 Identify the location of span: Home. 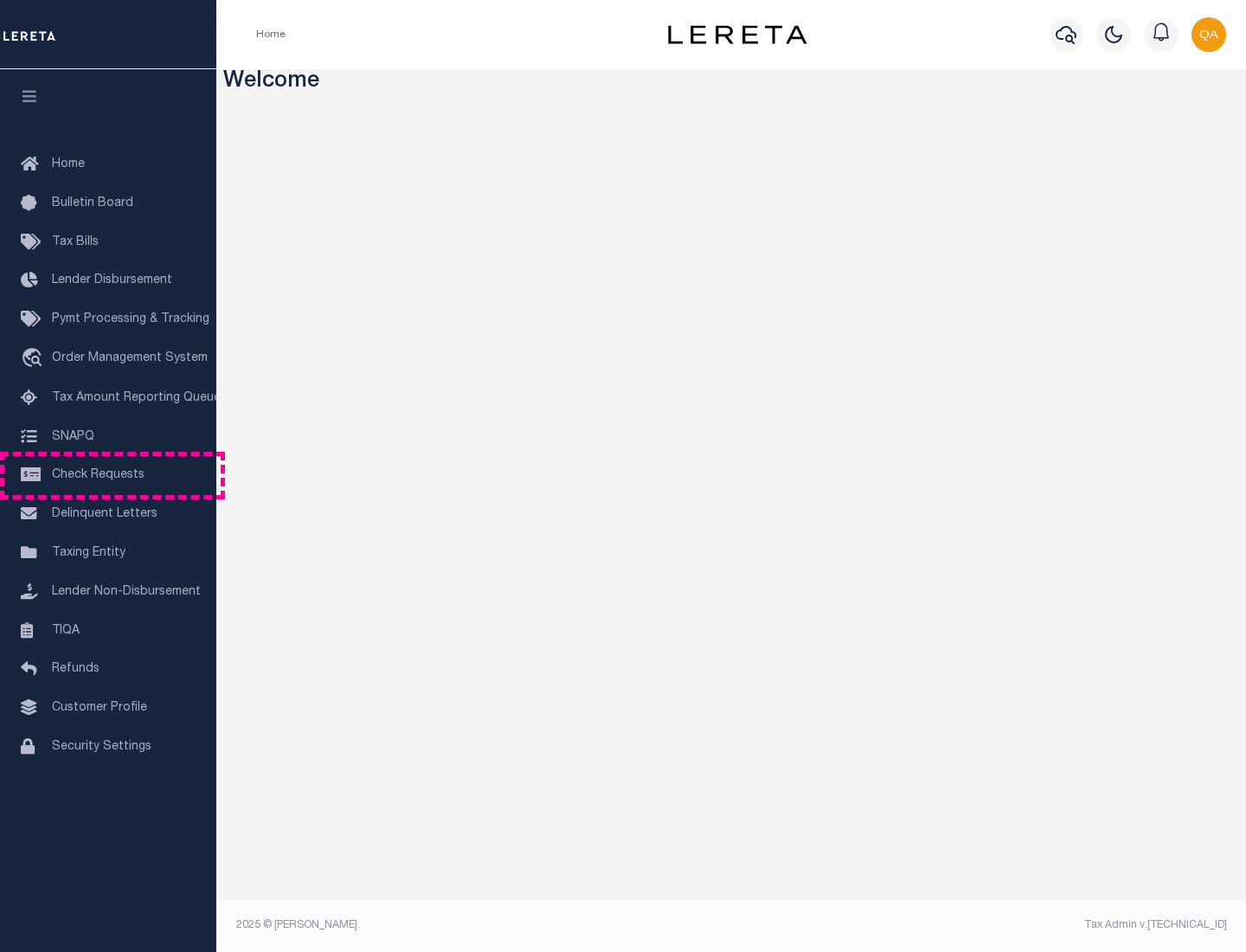
(69, 164).